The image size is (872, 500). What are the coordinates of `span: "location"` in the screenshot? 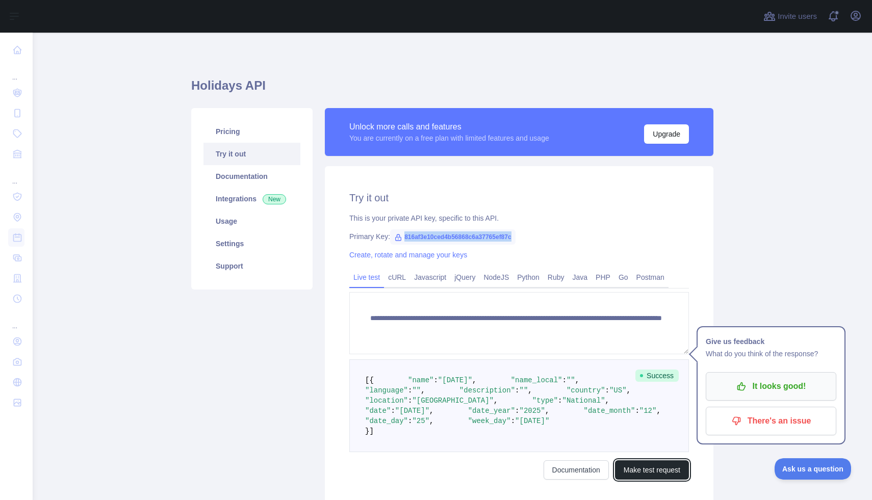 It's located at (386, 401).